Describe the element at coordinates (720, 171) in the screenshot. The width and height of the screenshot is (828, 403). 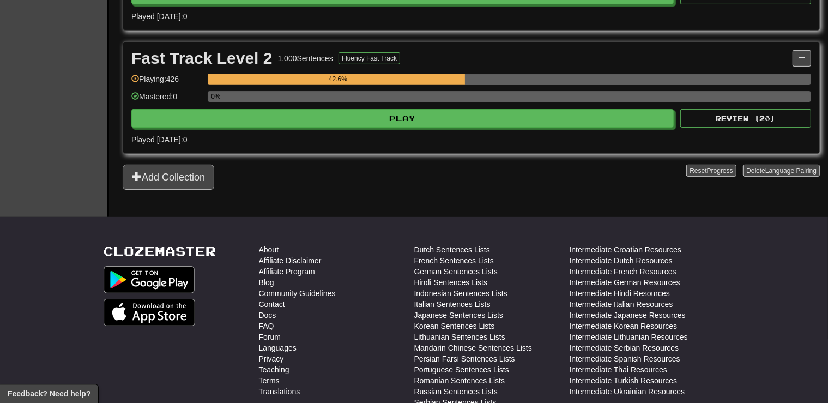
I see `span: Progress` at that location.